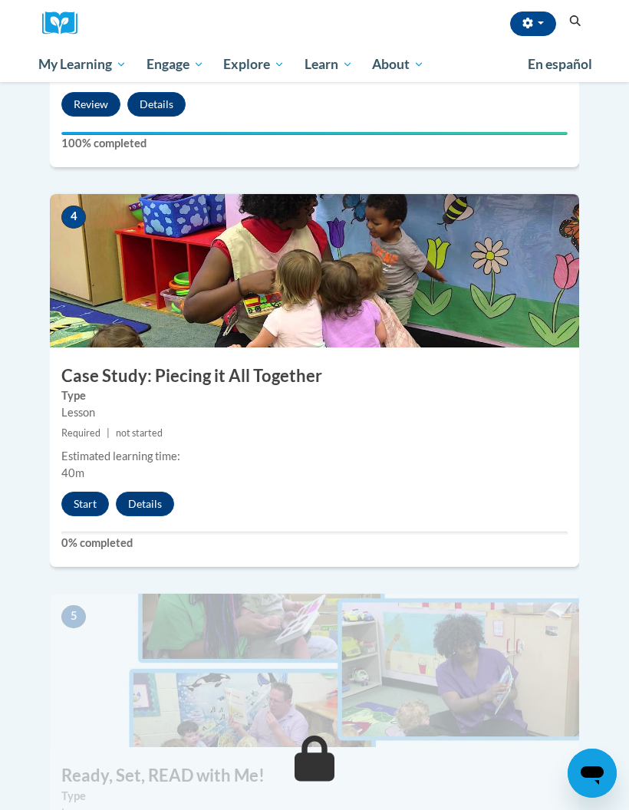  What do you see at coordinates (314, 133) in the screenshot?
I see `div: Your progress` at bounding box center [314, 133].